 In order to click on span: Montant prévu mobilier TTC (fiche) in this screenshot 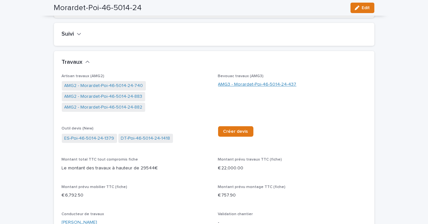, I will do `click(94, 187)`.